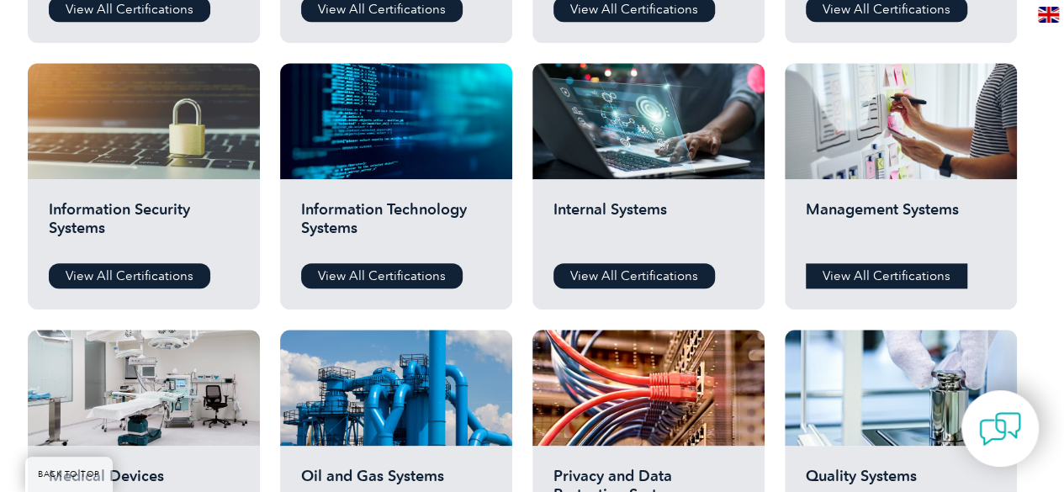 Image resolution: width=1064 pixels, height=492 pixels. What do you see at coordinates (649, 226) in the screenshot?
I see `h2: Internal Systems` at bounding box center [649, 226].